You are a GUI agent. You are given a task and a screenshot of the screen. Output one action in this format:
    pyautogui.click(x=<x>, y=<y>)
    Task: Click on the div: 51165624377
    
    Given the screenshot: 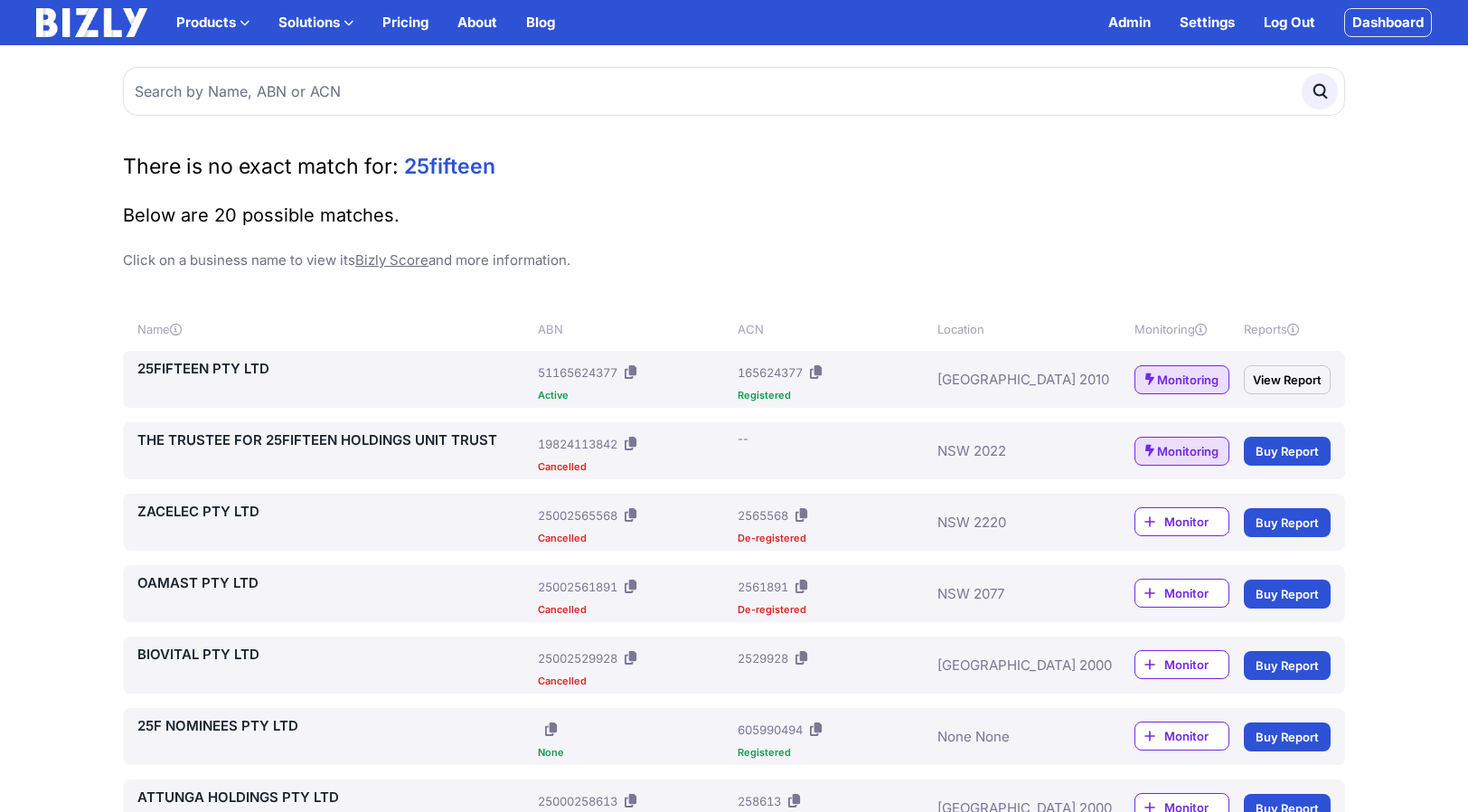 What is the action you would take?
    pyautogui.click(x=578, y=372)
    